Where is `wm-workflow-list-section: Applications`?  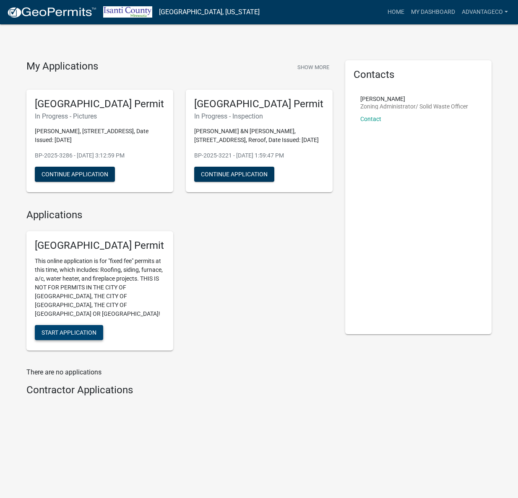
wm-workflow-list-section: Applications is located at coordinates (179, 283).